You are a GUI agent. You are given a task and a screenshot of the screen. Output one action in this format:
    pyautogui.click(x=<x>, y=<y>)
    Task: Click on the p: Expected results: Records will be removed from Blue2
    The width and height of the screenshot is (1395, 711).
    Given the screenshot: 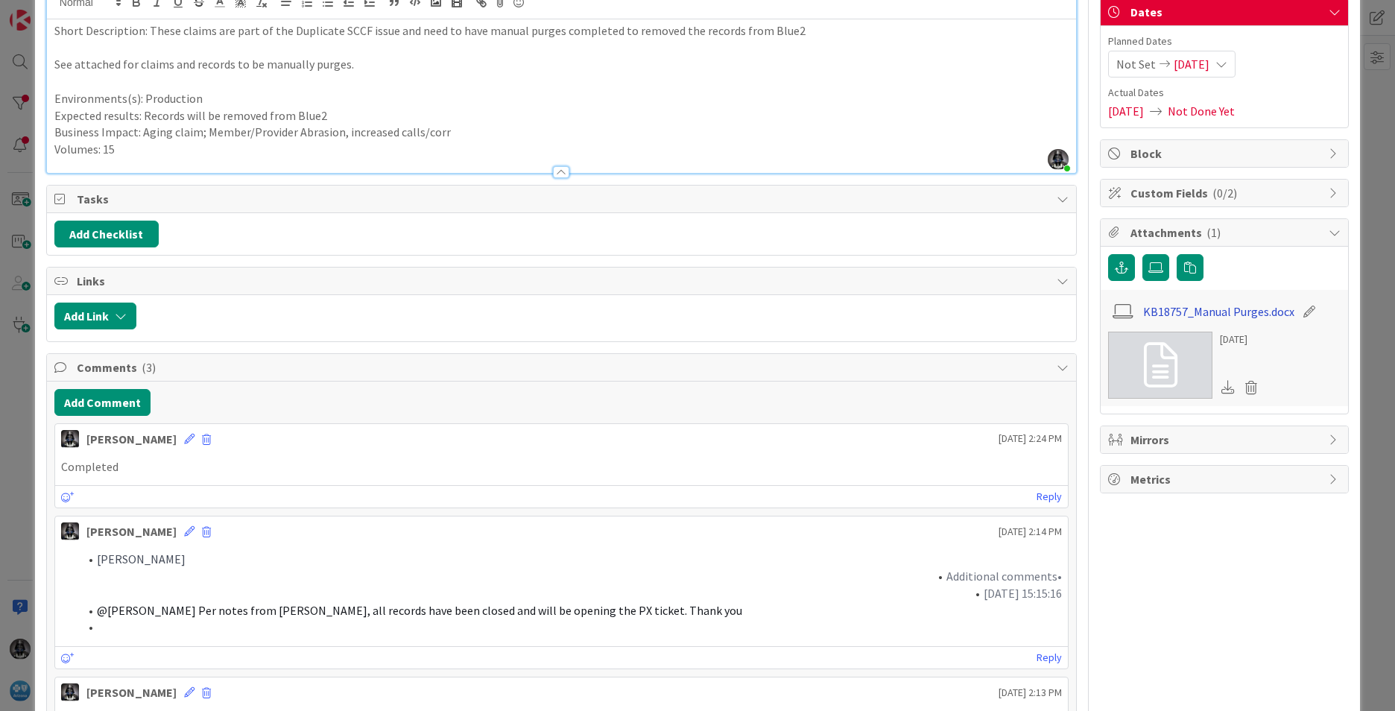 What is the action you would take?
    pyautogui.click(x=561, y=116)
    